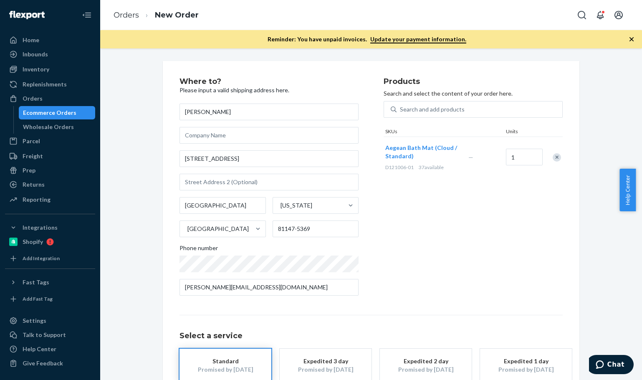  Describe the element at coordinates (36, 69) in the screenshot. I see `div: Inventory` at that location.